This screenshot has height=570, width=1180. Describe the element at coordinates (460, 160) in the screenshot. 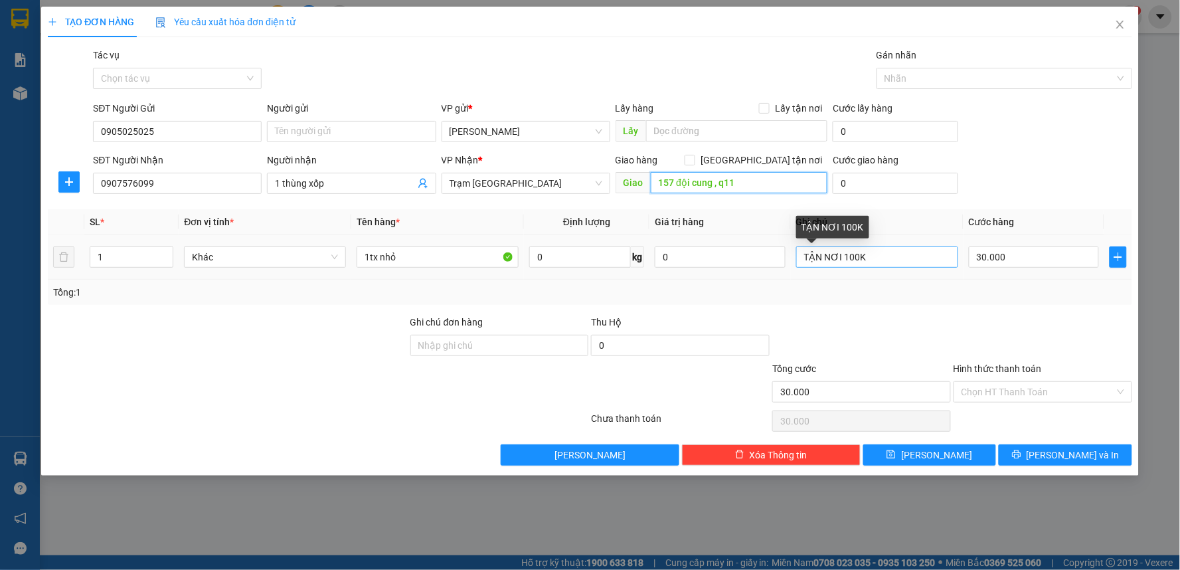

I see `span: VP Nhận` at that location.